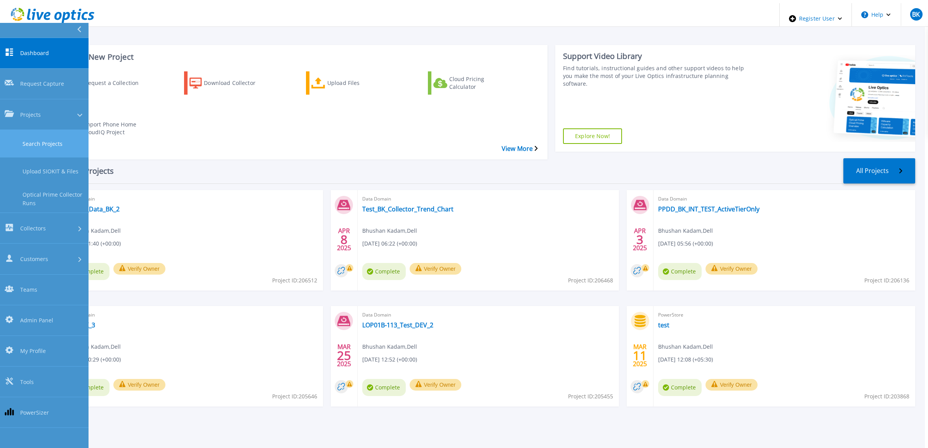  Describe the element at coordinates (33, 228) in the screenshot. I see `span: Collectors` at that location.